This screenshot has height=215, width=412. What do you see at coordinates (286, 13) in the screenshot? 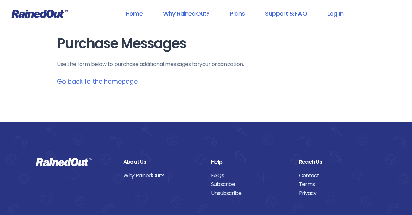
I see `a: Support & FAQ` at bounding box center [286, 13].